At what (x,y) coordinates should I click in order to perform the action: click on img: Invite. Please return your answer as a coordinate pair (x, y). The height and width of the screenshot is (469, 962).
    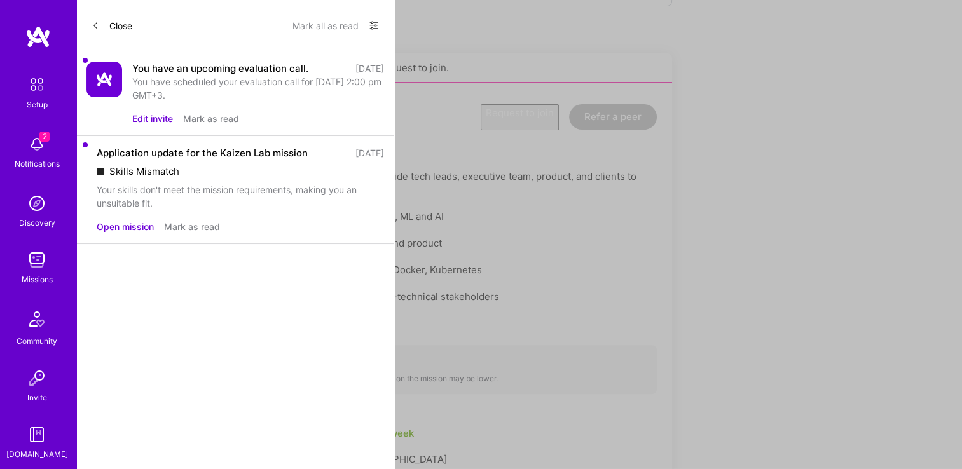
    Looking at the image, I should click on (37, 378).